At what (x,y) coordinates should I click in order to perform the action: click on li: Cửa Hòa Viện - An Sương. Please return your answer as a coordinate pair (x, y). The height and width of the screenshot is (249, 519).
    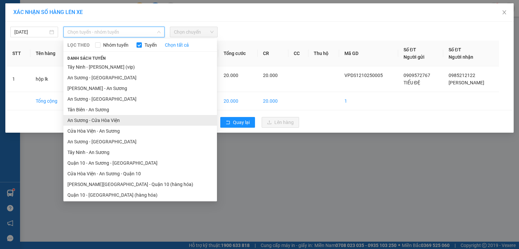
    Looking at the image, I should click on (140, 131).